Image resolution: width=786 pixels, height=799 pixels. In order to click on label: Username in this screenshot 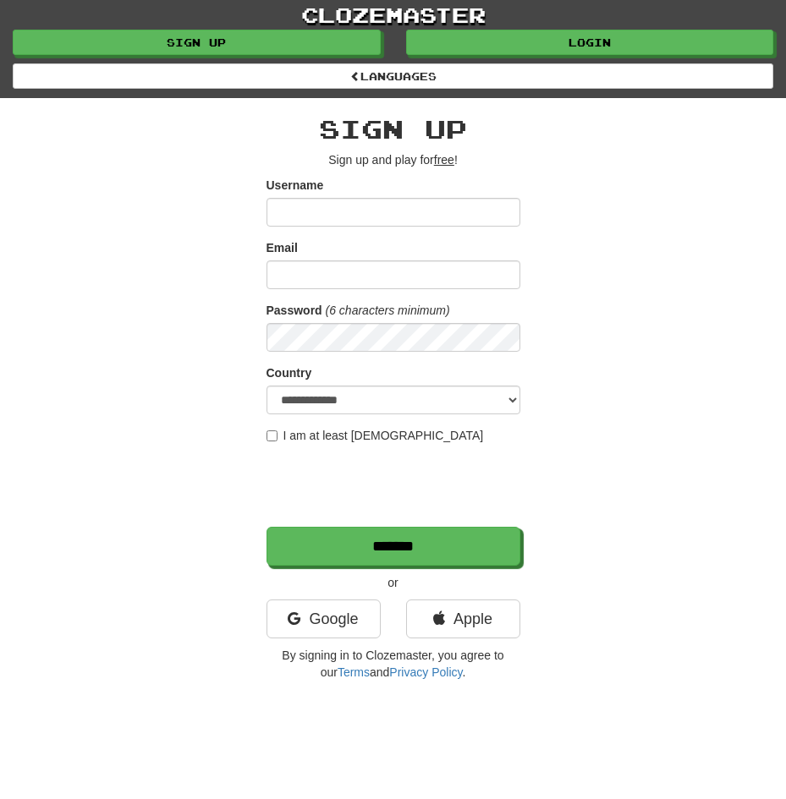, I will do `click(295, 185)`.